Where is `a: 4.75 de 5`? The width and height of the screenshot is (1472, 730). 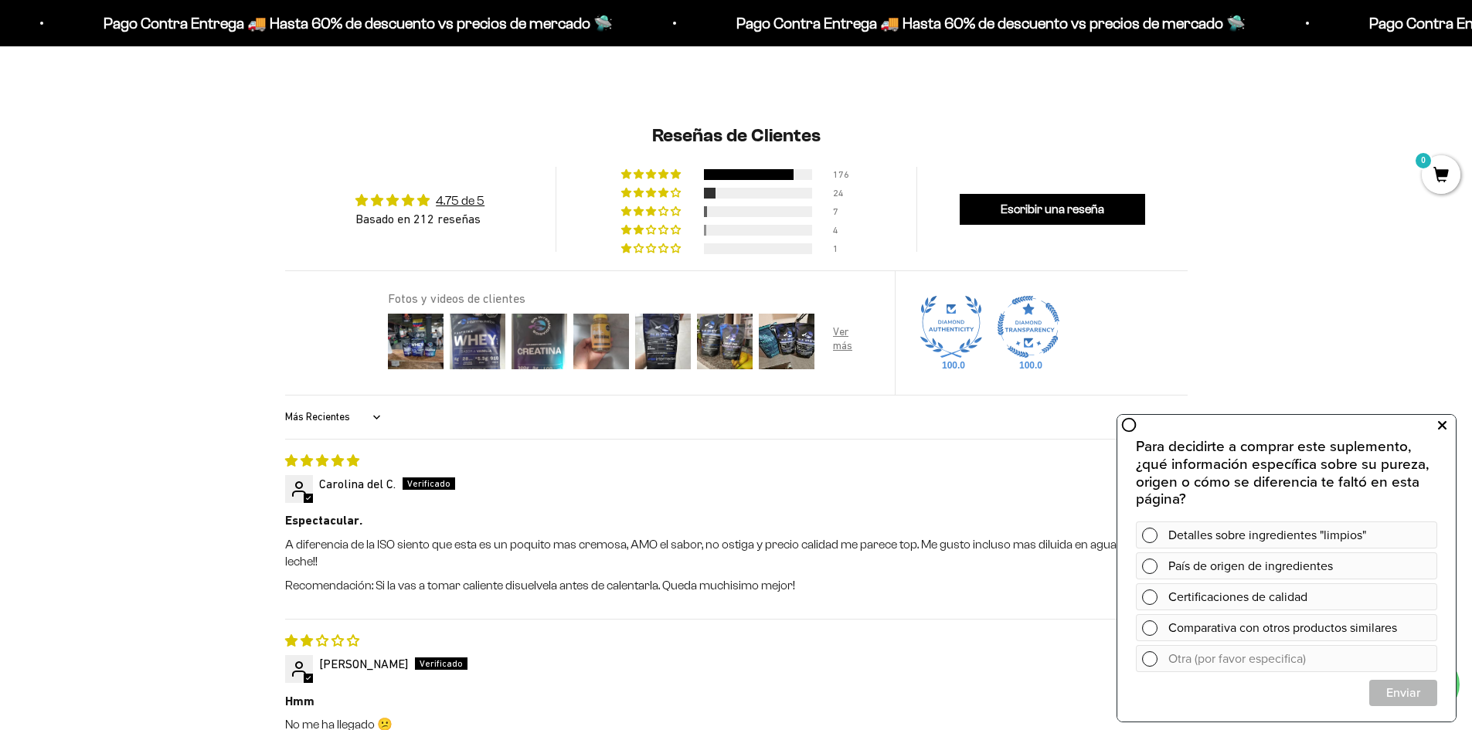
a: 4.75 de 5 is located at coordinates (460, 200).